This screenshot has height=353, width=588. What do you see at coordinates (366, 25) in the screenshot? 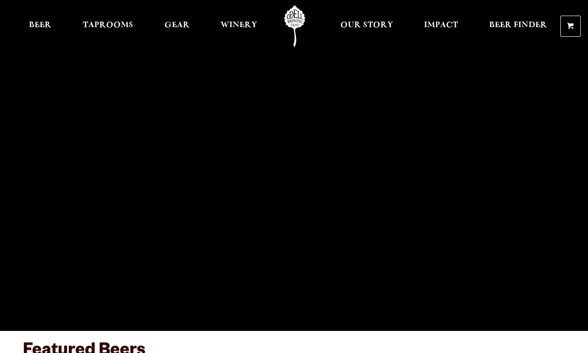
I see `span: Our Story` at bounding box center [366, 25].